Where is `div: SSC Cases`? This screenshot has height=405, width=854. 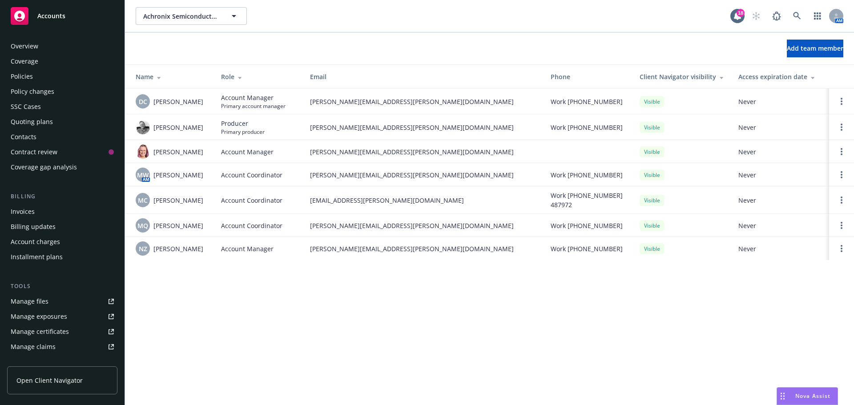
div: SSC Cases is located at coordinates (26, 107).